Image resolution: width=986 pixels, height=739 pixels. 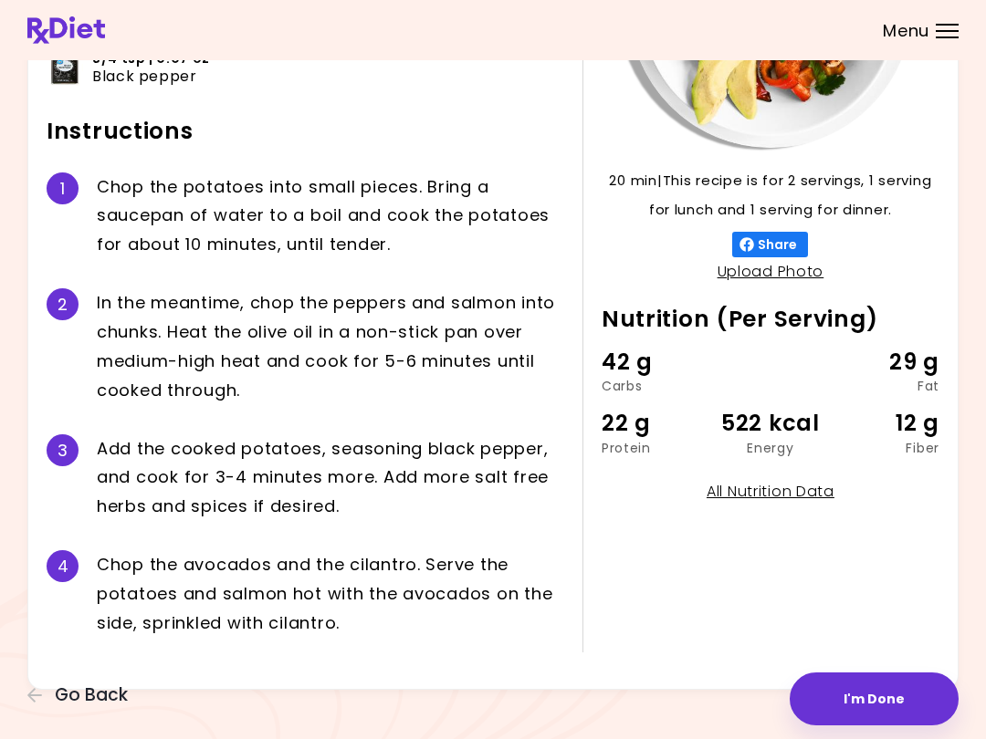 What do you see at coordinates (905, 31) in the screenshot?
I see `span: Menu` at bounding box center [905, 31].